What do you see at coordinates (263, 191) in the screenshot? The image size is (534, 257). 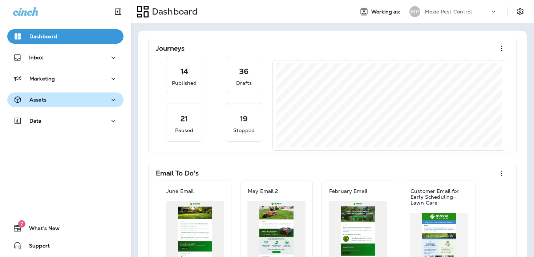 I see `p: May Email 2` at bounding box center [263, 191].